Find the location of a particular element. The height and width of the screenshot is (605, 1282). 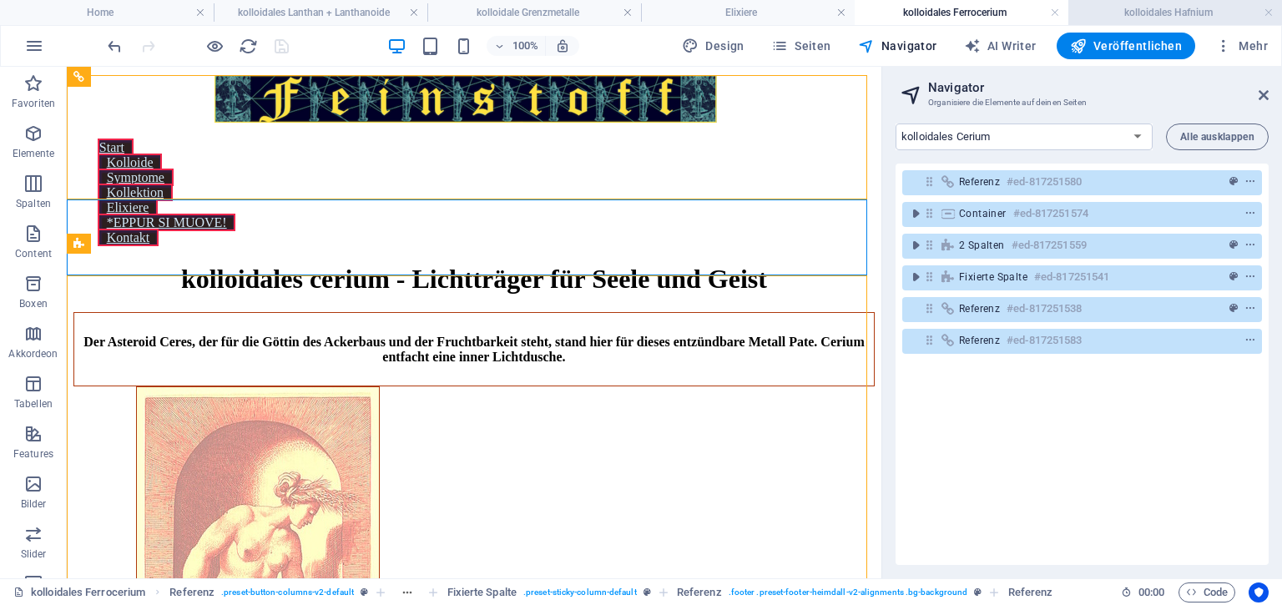

span: . preset-button-columns-v2-default is located at coordinates (287, 592).